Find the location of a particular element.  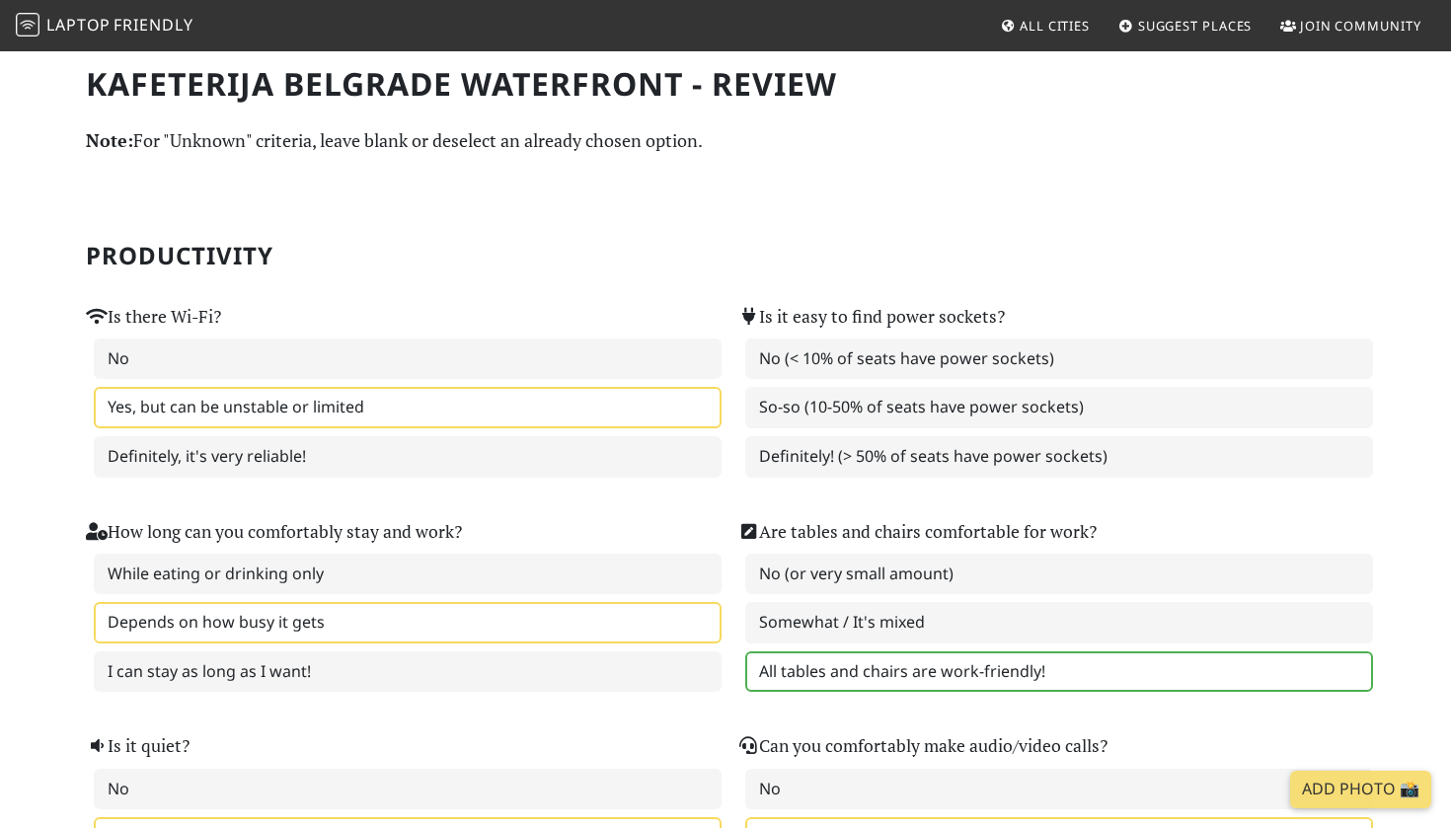

label: Somewhat / It's mixed is located at coordinates (1059, 623).